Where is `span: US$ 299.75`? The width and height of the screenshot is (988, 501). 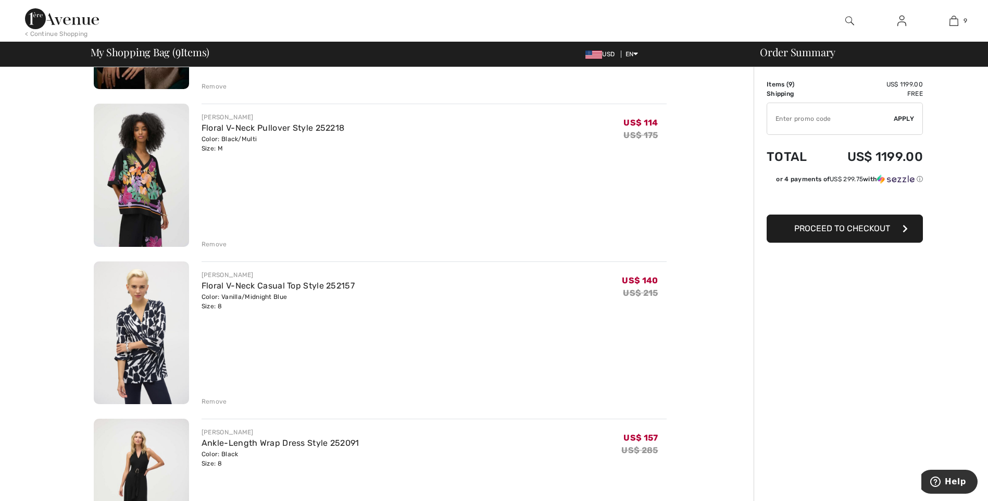 span: US$ 299.75 is located at coordinates (847, 179).